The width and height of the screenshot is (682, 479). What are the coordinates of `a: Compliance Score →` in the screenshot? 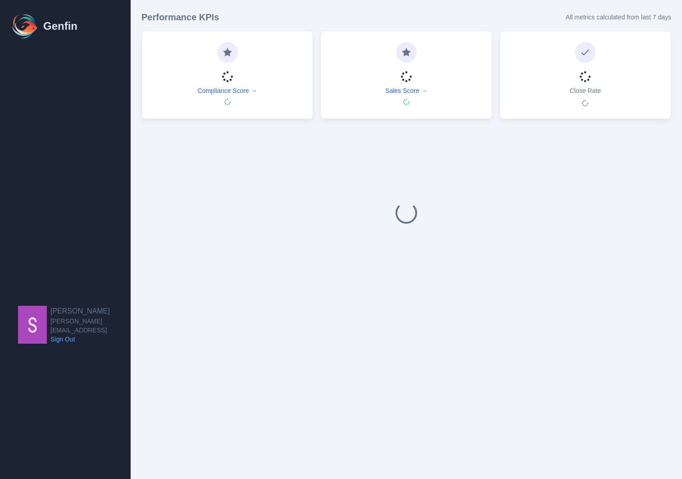 It's located at (228, 91).